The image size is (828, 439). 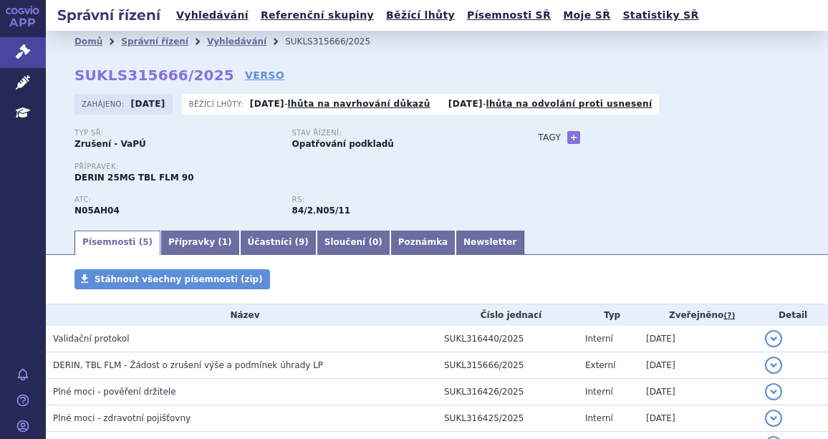 What do you see at coordinates (375, 242) in the screenshot?
I see `span: 0` at bounding box center [375, 242].